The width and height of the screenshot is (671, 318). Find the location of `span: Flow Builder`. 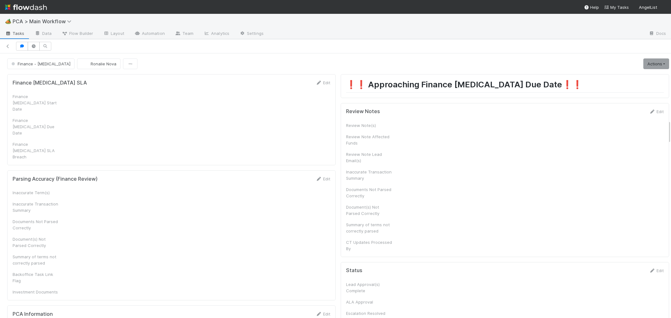

span: Flow Builder is located at coordinates (77, 33).